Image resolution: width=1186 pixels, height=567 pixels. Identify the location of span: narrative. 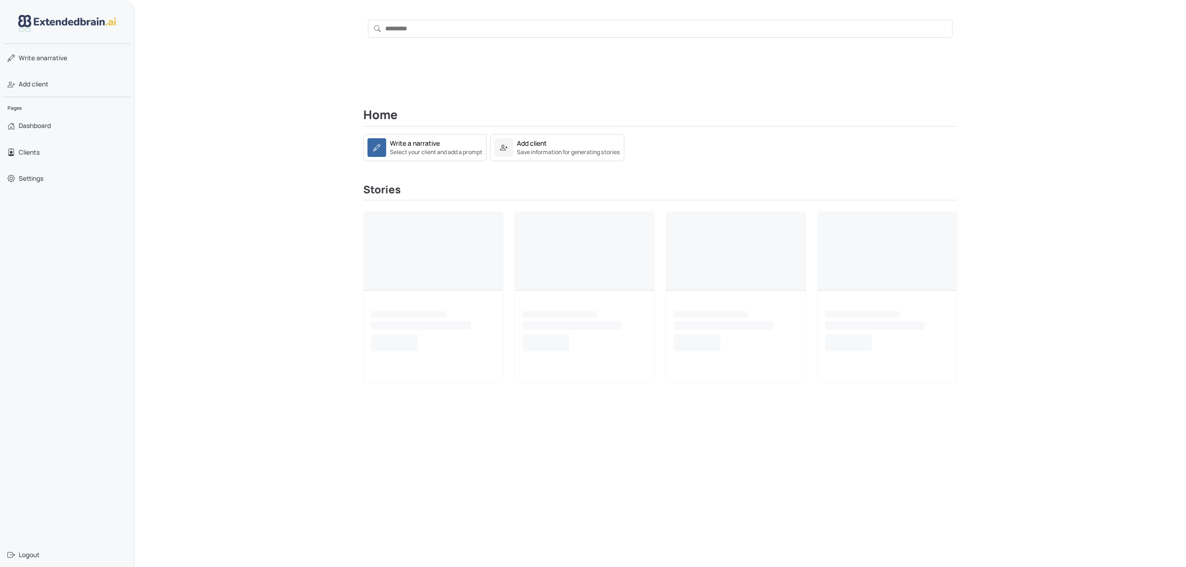
(43, 58).